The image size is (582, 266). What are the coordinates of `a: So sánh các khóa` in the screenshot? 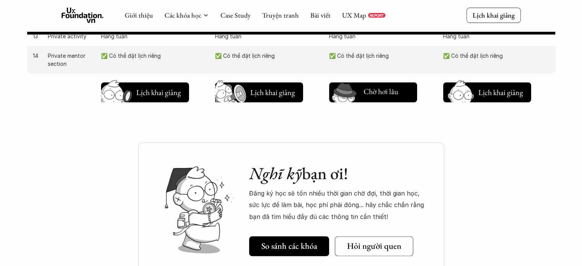 It's located at (289, 246).